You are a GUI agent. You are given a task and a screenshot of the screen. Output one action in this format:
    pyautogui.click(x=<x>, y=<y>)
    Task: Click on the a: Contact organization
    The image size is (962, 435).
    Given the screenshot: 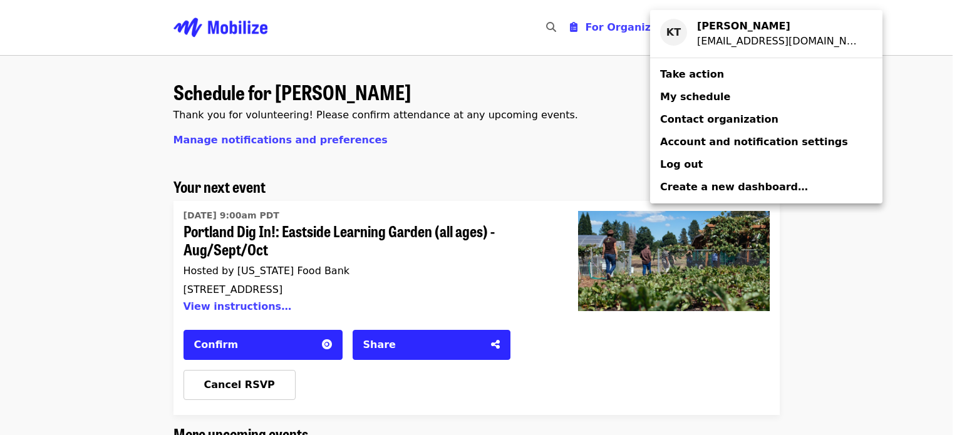 What is the action you would take?
    pyautogui.click(x=766, y=120)
    